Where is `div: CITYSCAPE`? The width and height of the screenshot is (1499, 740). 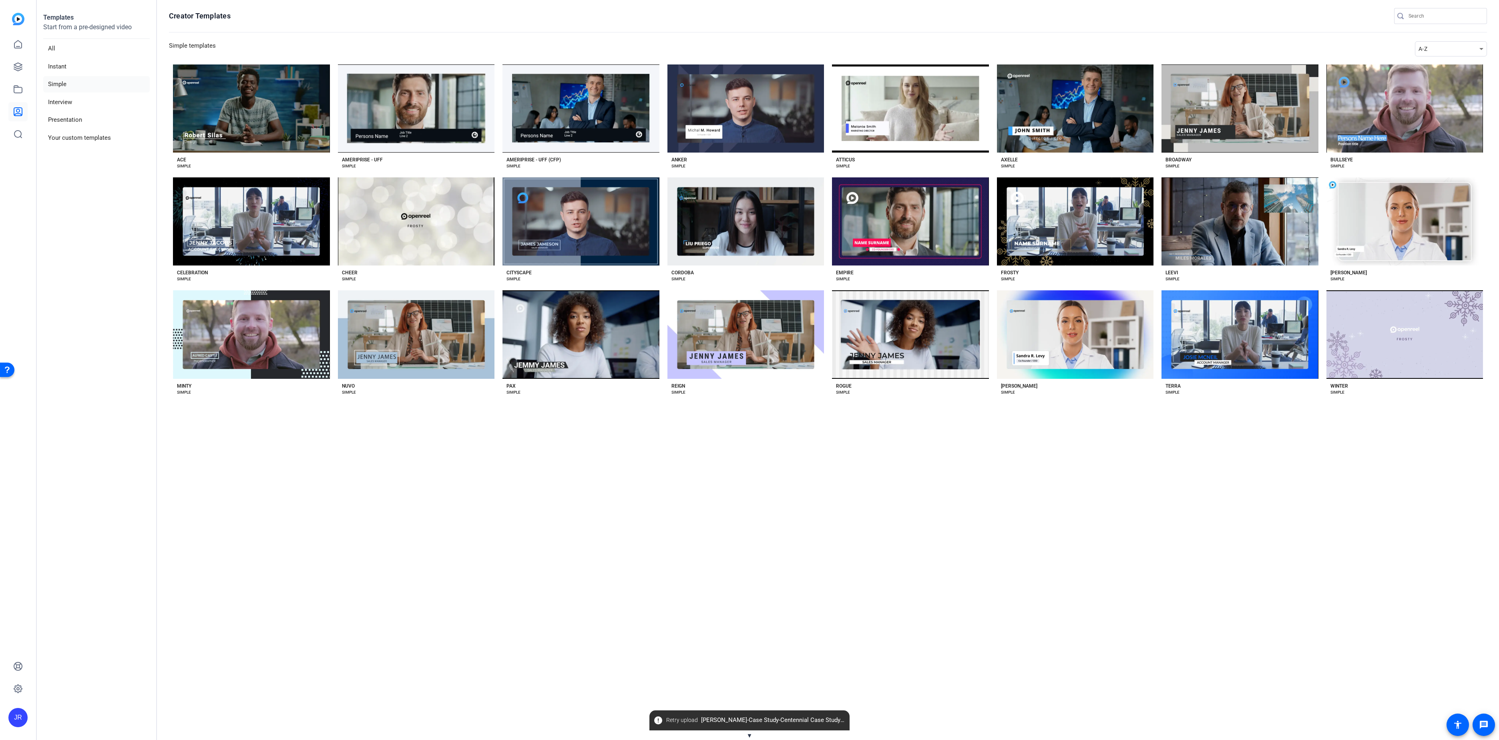
div: CITYSCAPE is located at coordinates (519, 273).